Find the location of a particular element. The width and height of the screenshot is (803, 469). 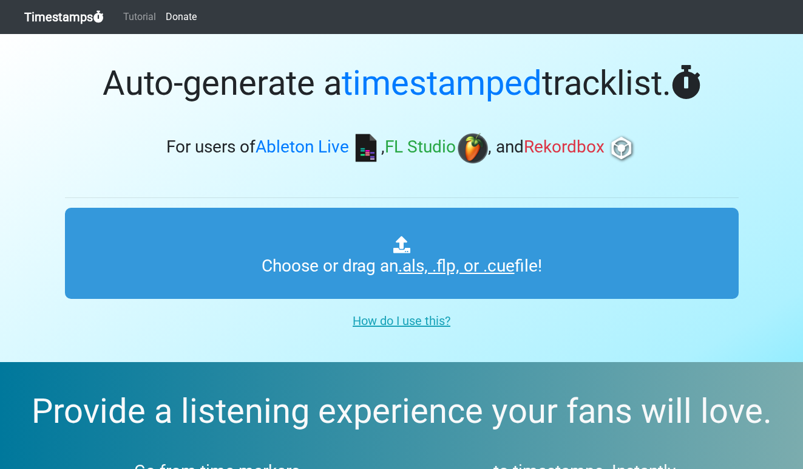

a: Tutorial is located at coordinates (140, 17).